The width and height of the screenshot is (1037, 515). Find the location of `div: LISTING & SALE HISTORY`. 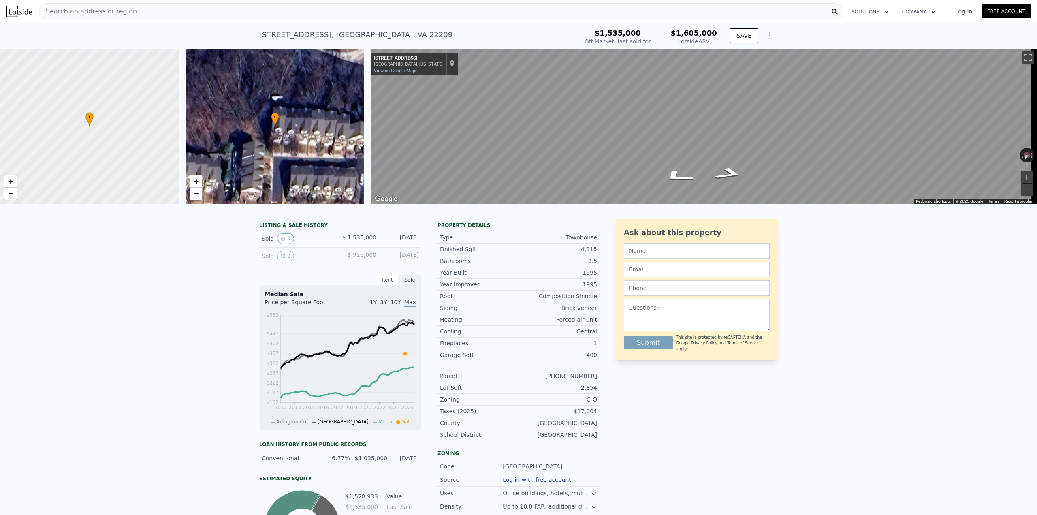

div: LISTING & SALE HISTORY is located at coordinates (340, 226).